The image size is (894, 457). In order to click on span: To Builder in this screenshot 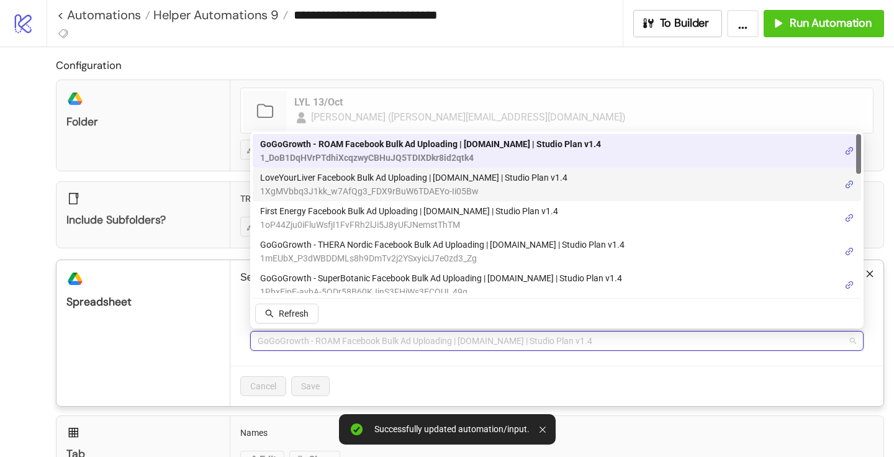, I will do `click(685, 23)`.